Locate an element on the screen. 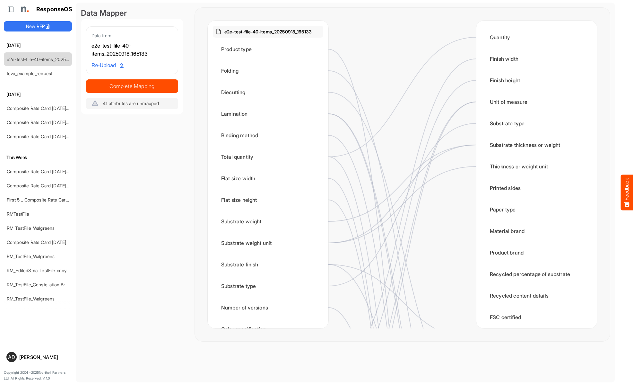  a: Re-Upload is located at coordinates (108, 66).